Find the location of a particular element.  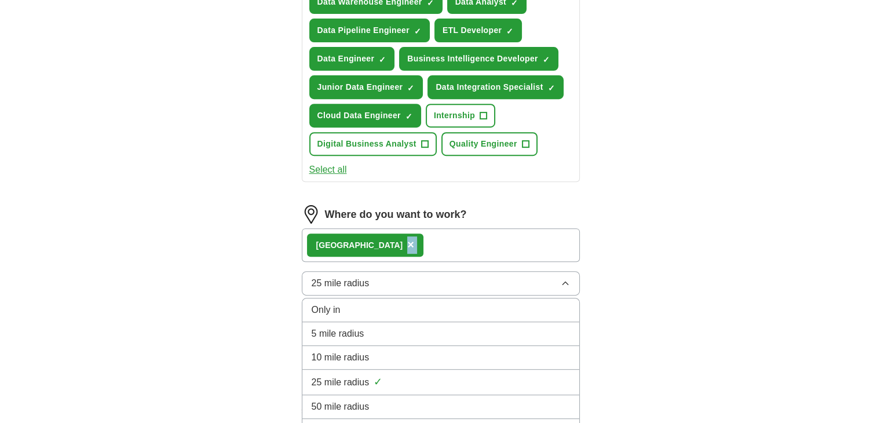

button: Cloud Data Engineer✓ is located at coordinates (365, 115).